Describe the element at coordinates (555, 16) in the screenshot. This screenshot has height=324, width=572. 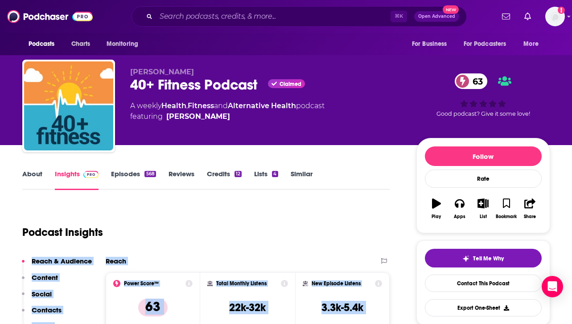
I see `span: Logged in as slloyd916` at that location.